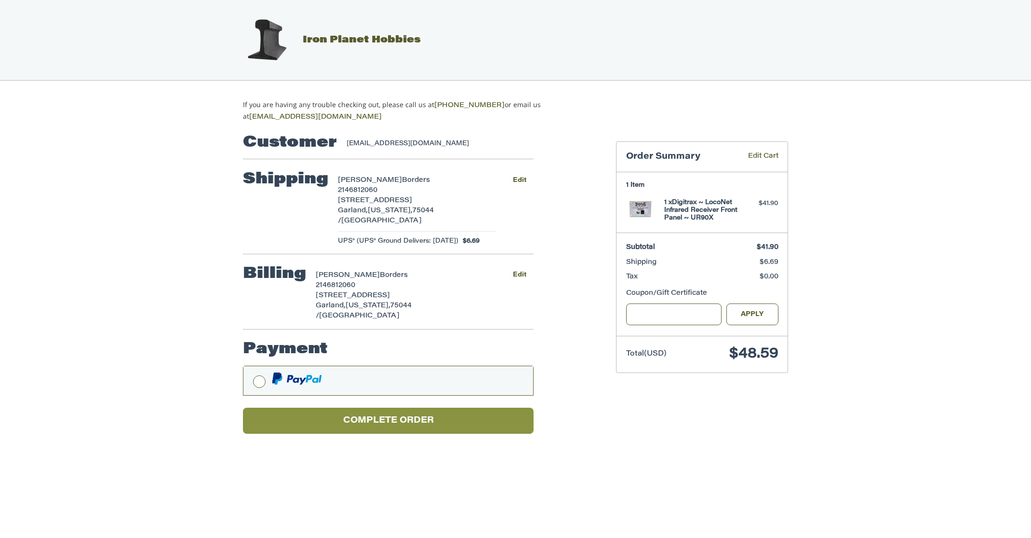  I want to click on h3: Order Summary, so click(680, 157).